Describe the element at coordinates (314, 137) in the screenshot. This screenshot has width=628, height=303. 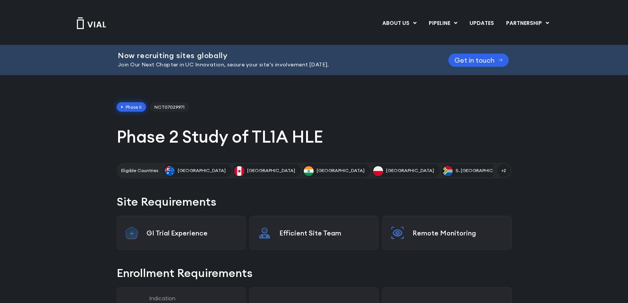
I see `h1: Phase 2 Study of TL1A HLE` at that location.